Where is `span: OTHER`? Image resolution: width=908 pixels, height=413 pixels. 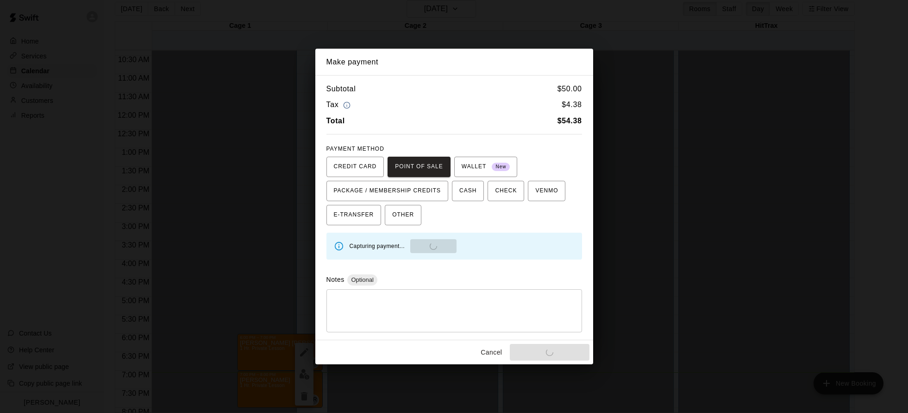 span: OTHER is located at coordinates (403, 215).